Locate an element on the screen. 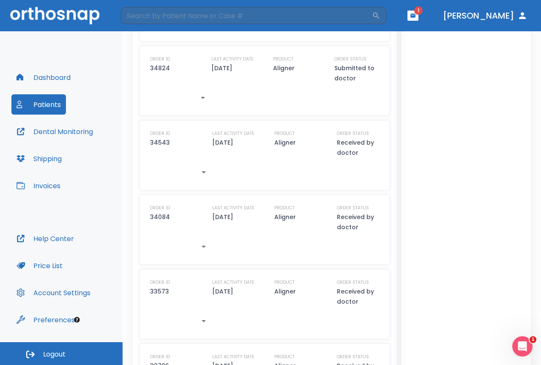 The image size is (541, 365). button: Dashboard is located at coordinates (44, 77).